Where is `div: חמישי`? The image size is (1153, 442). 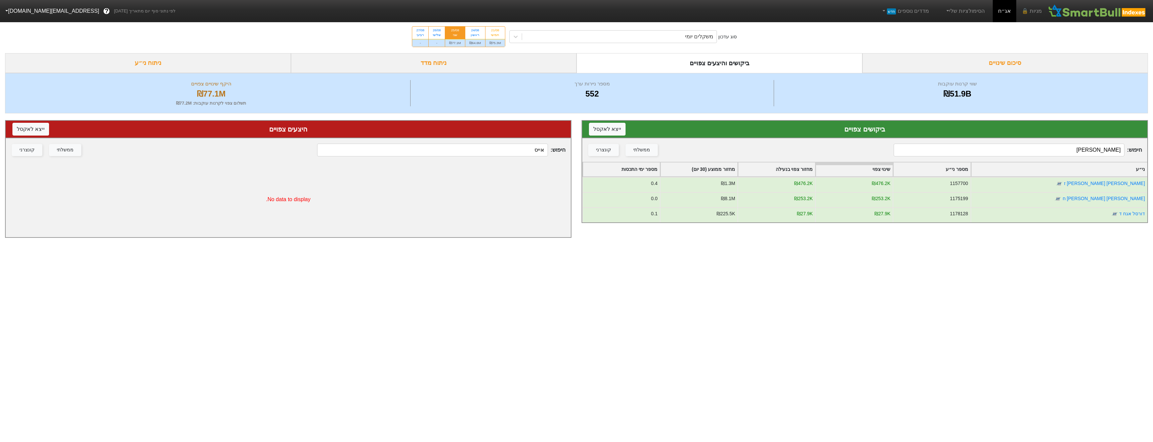 div: חמישי is located at coordinates (495, 35).